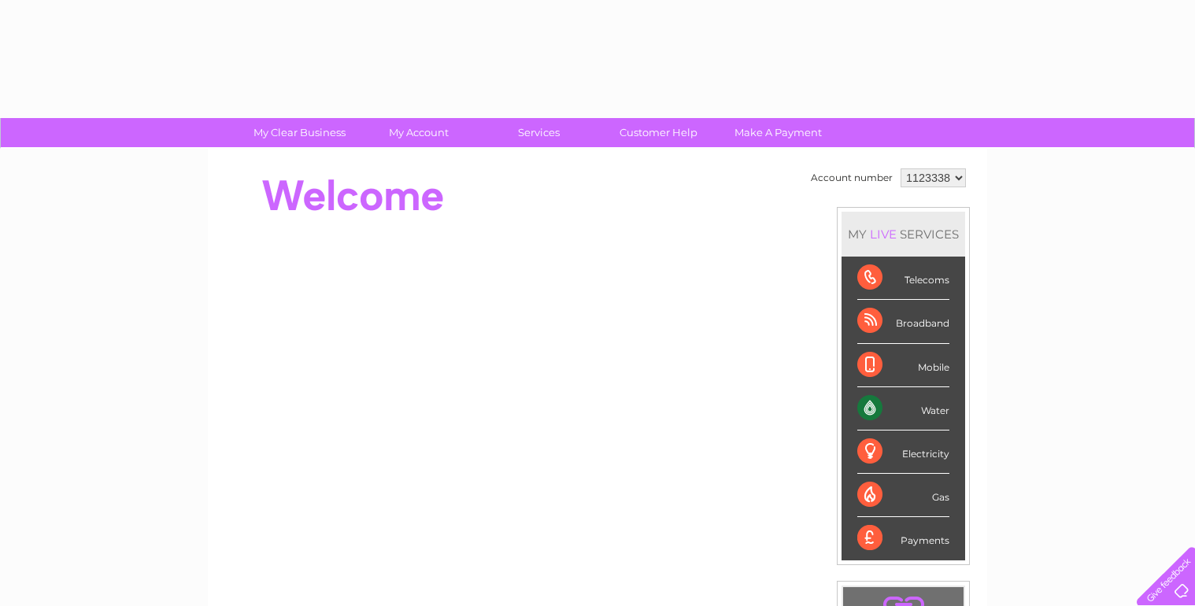 This screenshot has width=1195, height=606. Describe the element at coordinates (299, 132) in the screenshot. I see `a: My Clear Business` at that location.